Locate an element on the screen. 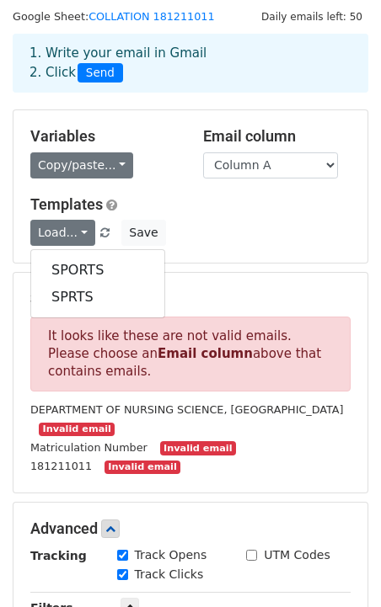 This screenshot has width=381, height=607. a: SPORTS is located at coordinates (98, 270).